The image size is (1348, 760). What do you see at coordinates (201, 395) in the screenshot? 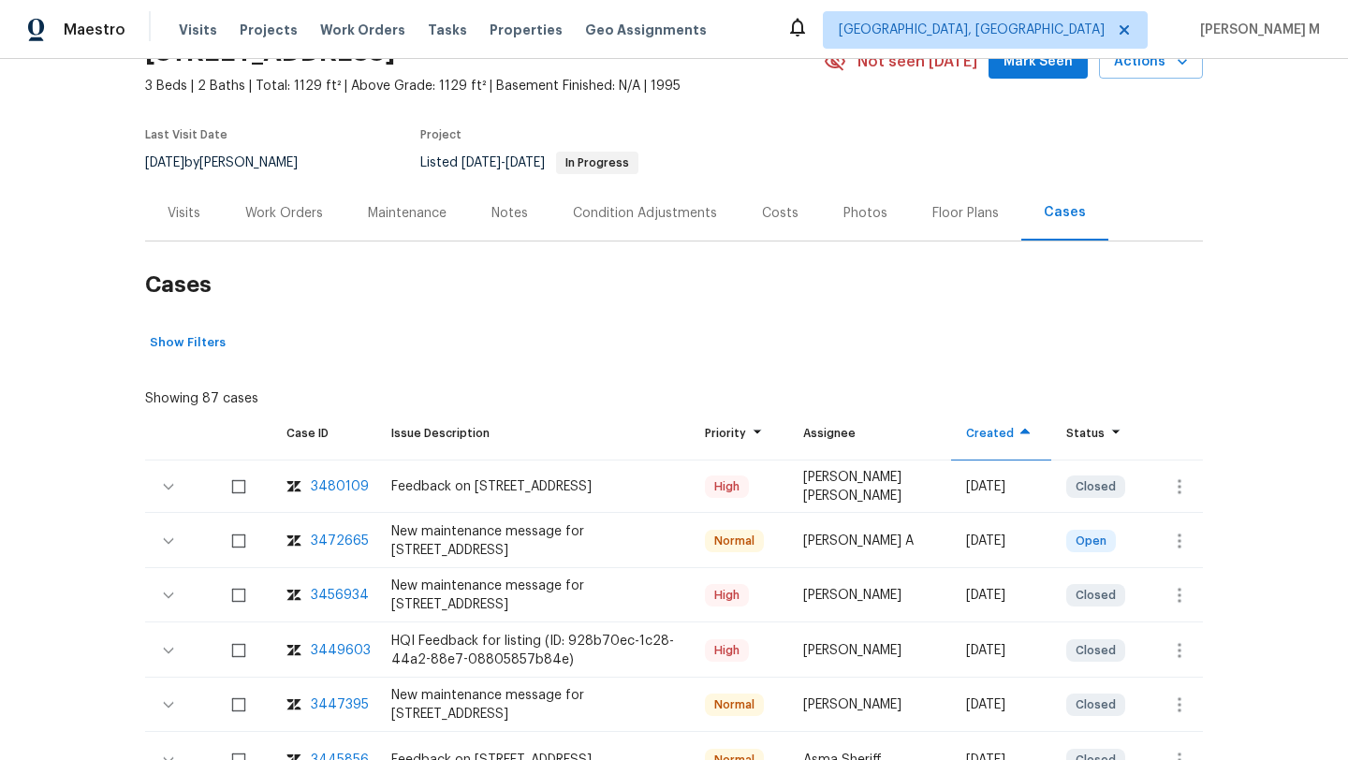
I see `div: Showing 87 cases` at bounding box center [201, 395].